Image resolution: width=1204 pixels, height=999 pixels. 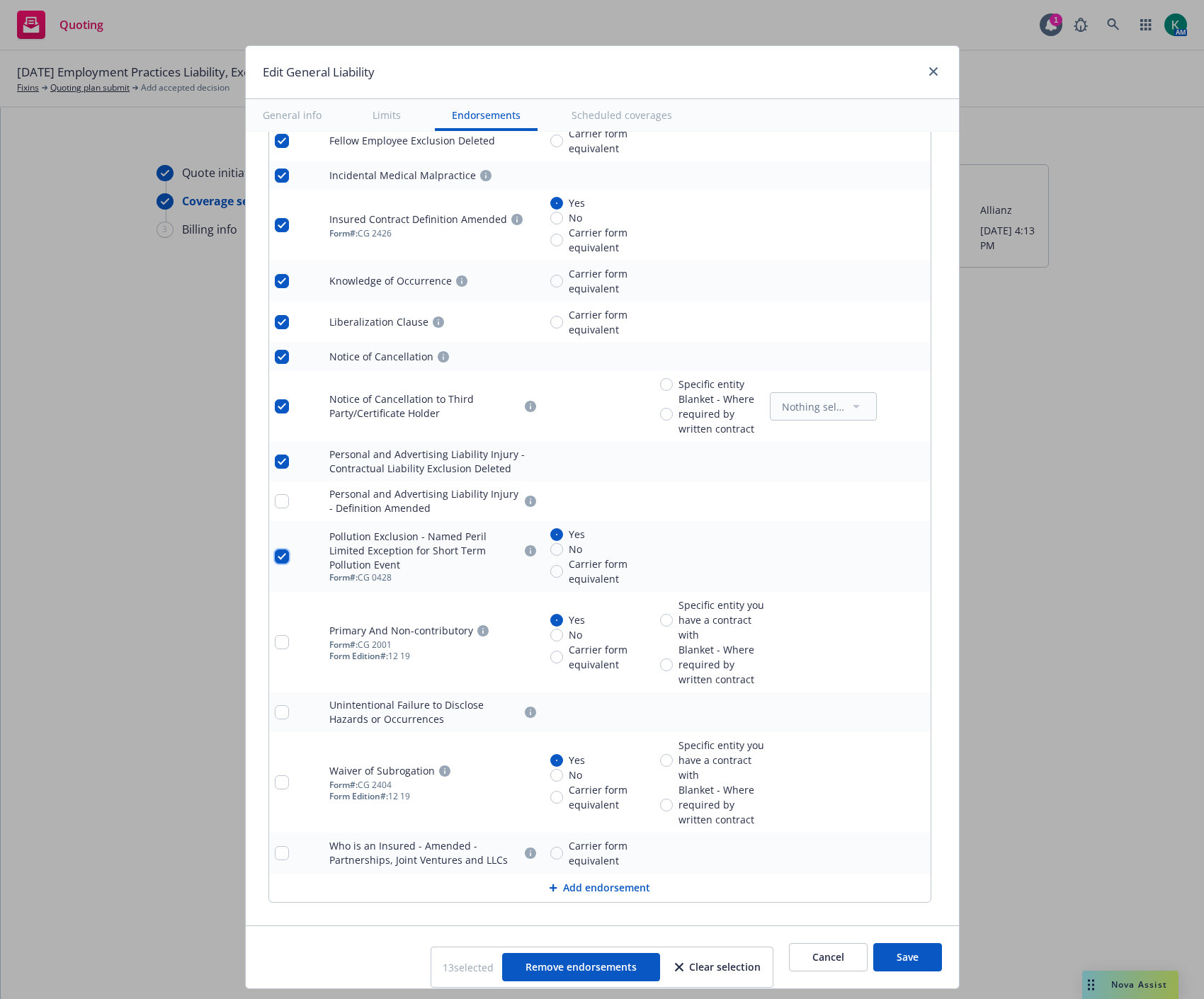 I want to click on div: CG 2426, so click(x=434, y=234).